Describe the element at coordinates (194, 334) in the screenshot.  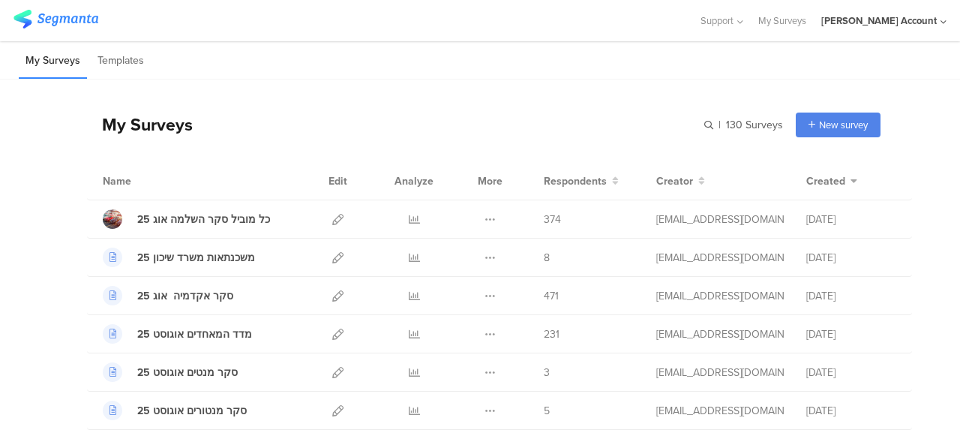
I see `div: מדד המאחדים אוגוסט 25` at that location.